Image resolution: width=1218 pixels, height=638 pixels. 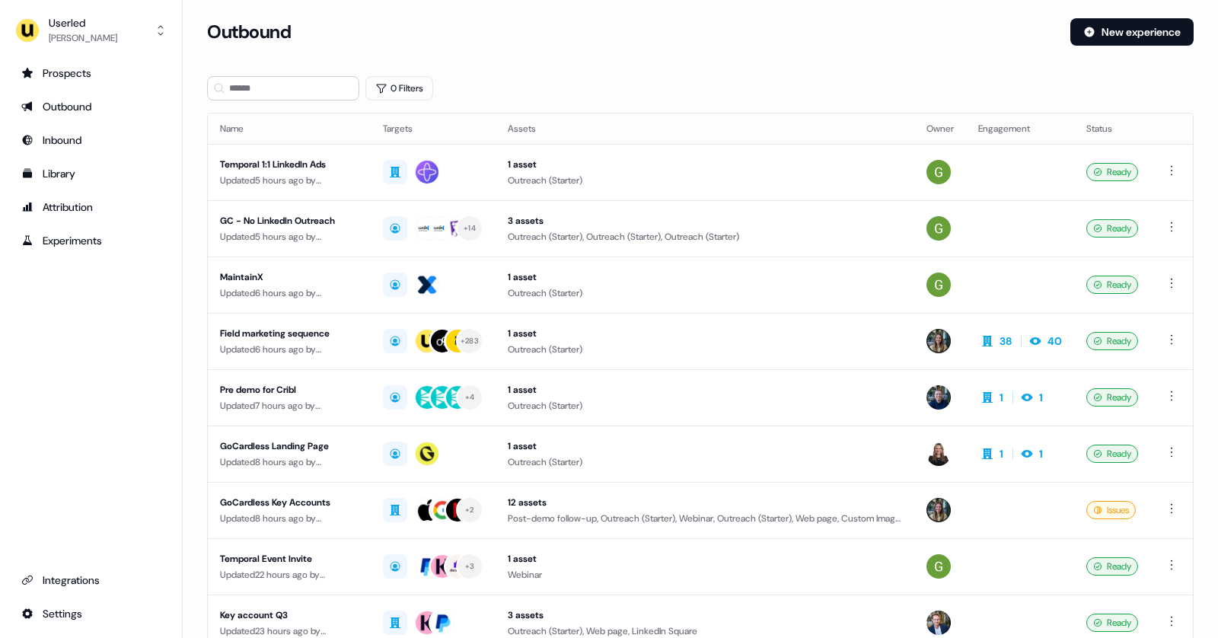 I want to click on div: Issues, so click(x=1111, y=510).